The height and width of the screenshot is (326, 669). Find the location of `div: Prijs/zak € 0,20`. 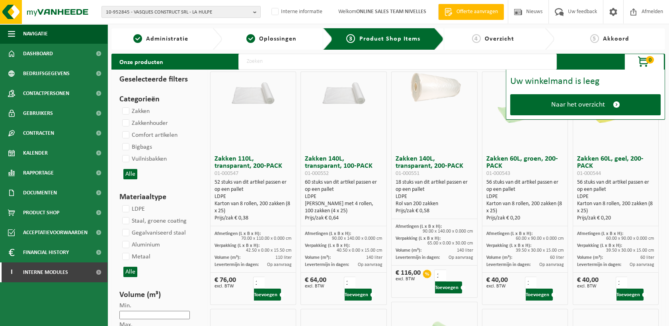

div: Prijs/zak € 0,20 is located at coordinates (616, 218).